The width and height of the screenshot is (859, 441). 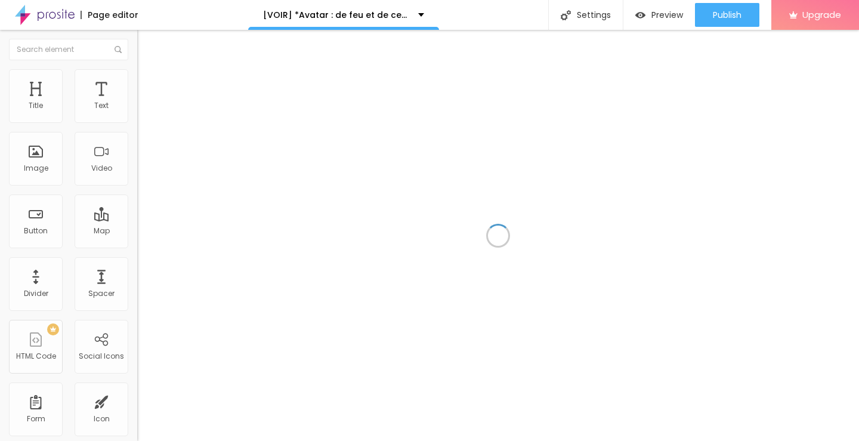 What do you see at coordinates (101, 294) in the screenshot?
I see `div: Spacer` at bounding box center [101, 294].